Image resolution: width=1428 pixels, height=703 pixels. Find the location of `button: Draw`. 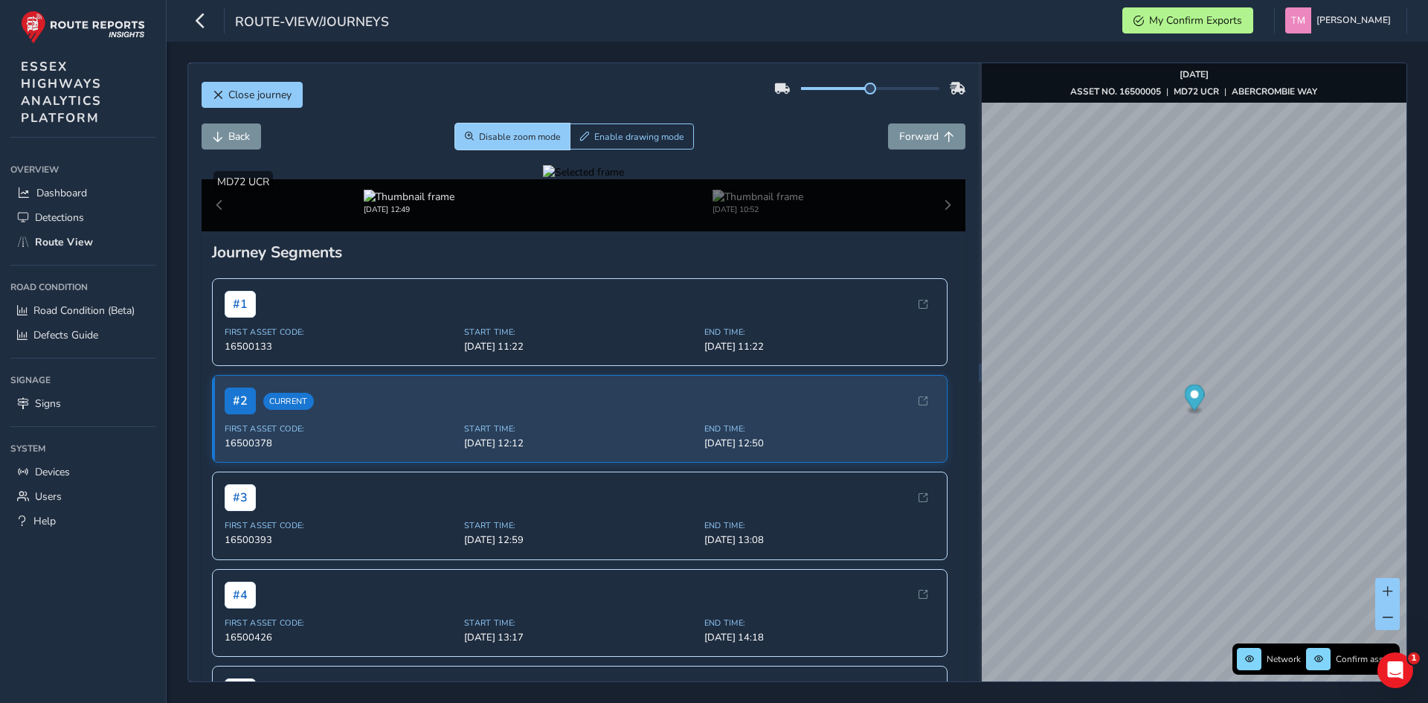

button: Draw is located at coordinates (631, 136).